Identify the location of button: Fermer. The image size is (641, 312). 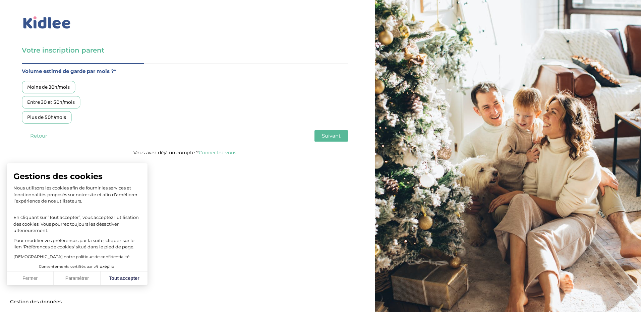
(30, 279).